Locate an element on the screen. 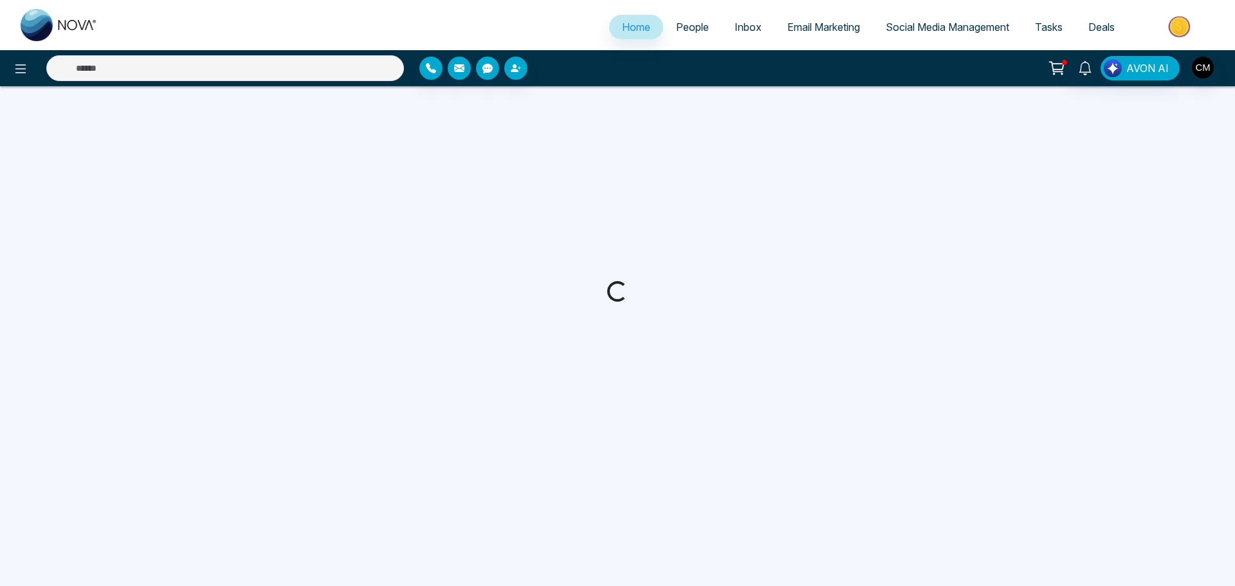  span: AVON AI is located at coordinates (1147, 68).